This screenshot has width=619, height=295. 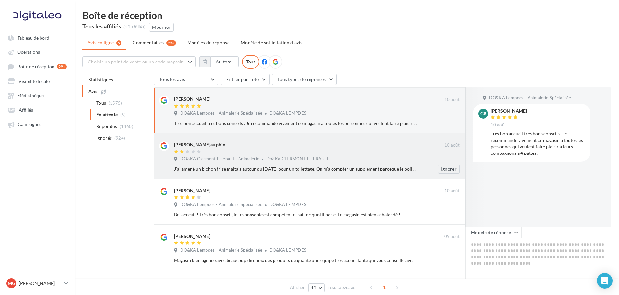 What do you see at coordinates (30, 96) in the screenshot?
I see `span: Médiathèque` at bounding box center [30, 96].